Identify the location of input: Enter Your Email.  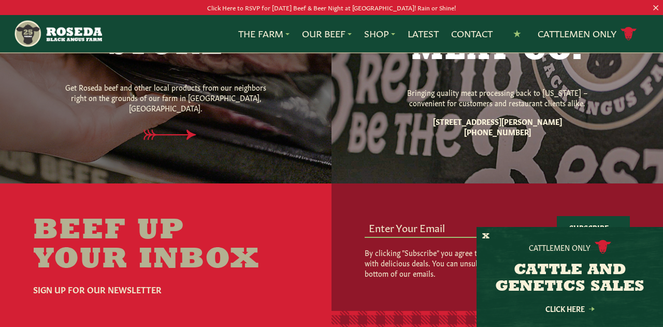
(456, 227).